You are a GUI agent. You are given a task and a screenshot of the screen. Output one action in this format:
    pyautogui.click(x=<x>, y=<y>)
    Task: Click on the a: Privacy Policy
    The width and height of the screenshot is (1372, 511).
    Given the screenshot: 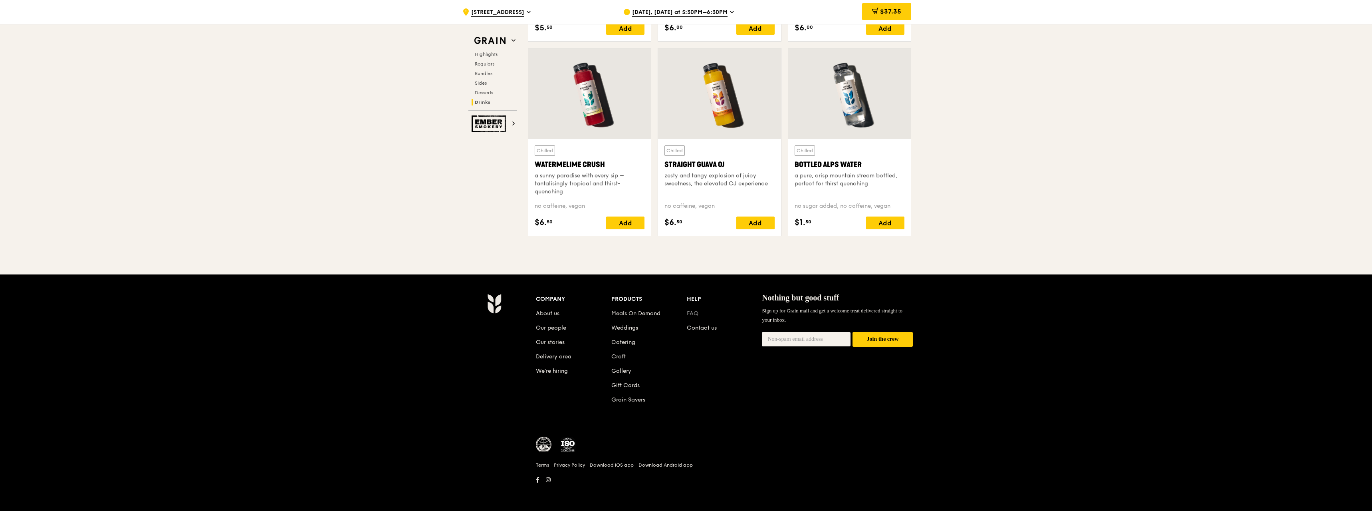 What is the action you would take?
    pyautogui.click(x=569, y=465)
    